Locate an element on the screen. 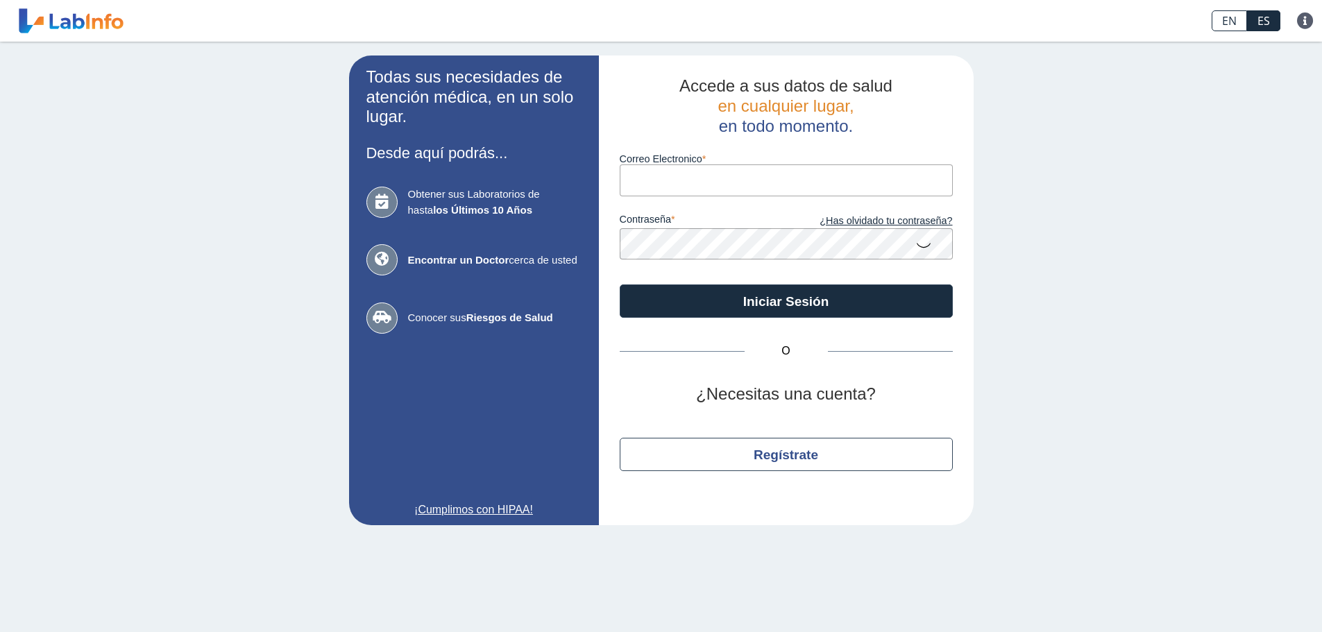  span: Obtener sus Laboratorios de hasta is located at coordinates (495, 202).